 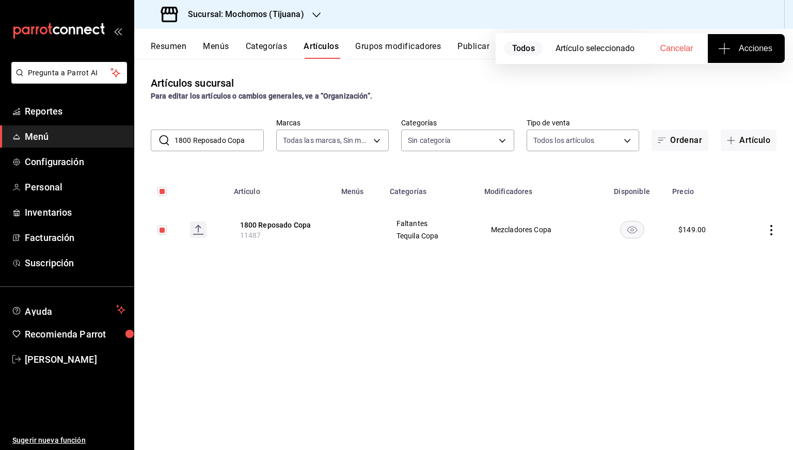 I want to click on span: Reportes, so click(x=75, y=111).